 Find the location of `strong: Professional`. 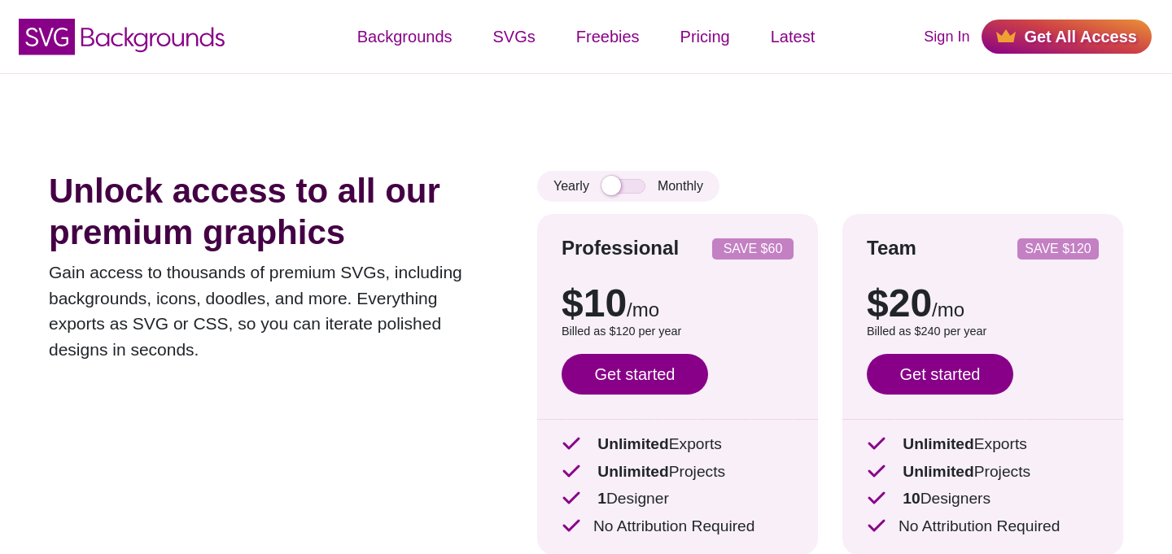

strong: Professional is located at coordinates (620, 247).